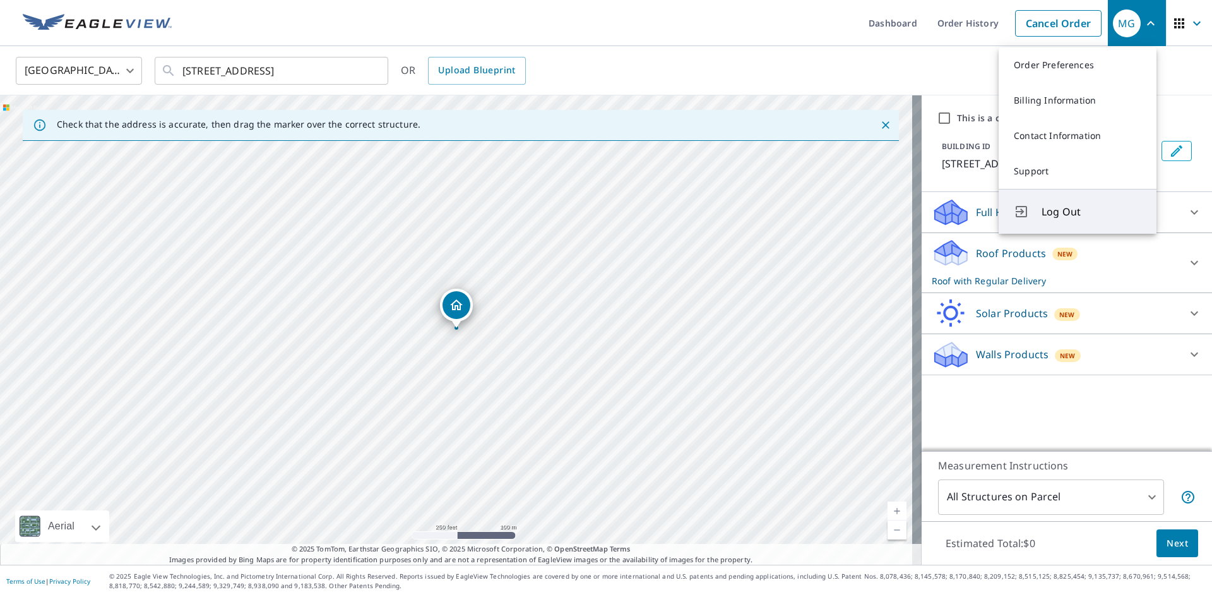 This screenshot has height=597, width=1212. What do you see at coordinates (657, 581) in the screenshot?
I see `p: © 2025 Eagle View Technologies, Inc. and Pictometry International Corp. All Rights Reserved. Repo...` at bounding box center [657, 581].